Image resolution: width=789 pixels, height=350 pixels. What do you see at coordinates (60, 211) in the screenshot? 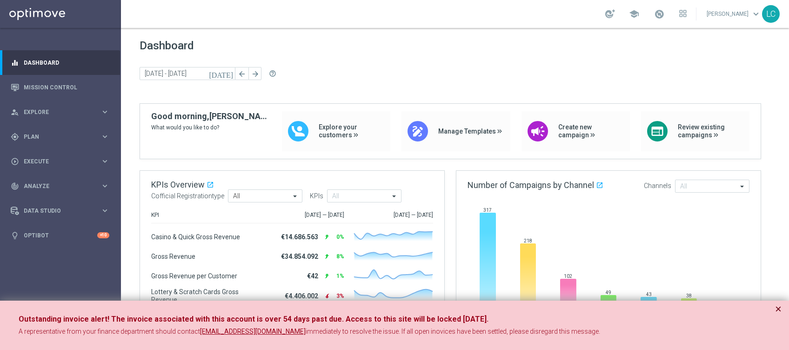
I see `button: Data Studio keyboard_arrow_right` at bounding box center [60, 211].